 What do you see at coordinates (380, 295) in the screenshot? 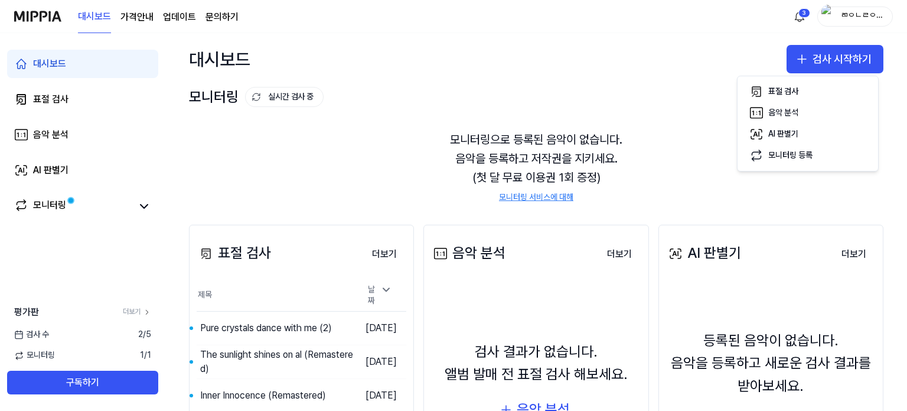
I see `div: 날짜` at bounding box center [380, 295].